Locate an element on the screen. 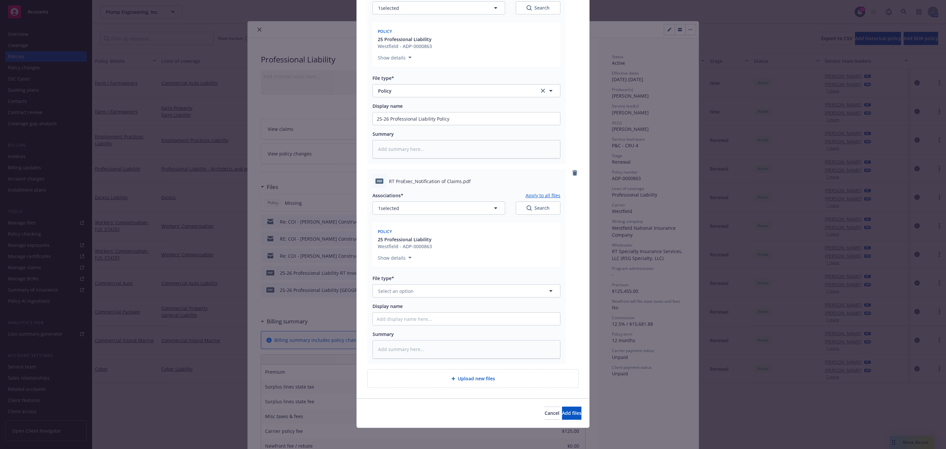 Image resolution: width=946 pixels, height=449 pixels. button: 25 Professional Liability is located at coordinates (405, 239).